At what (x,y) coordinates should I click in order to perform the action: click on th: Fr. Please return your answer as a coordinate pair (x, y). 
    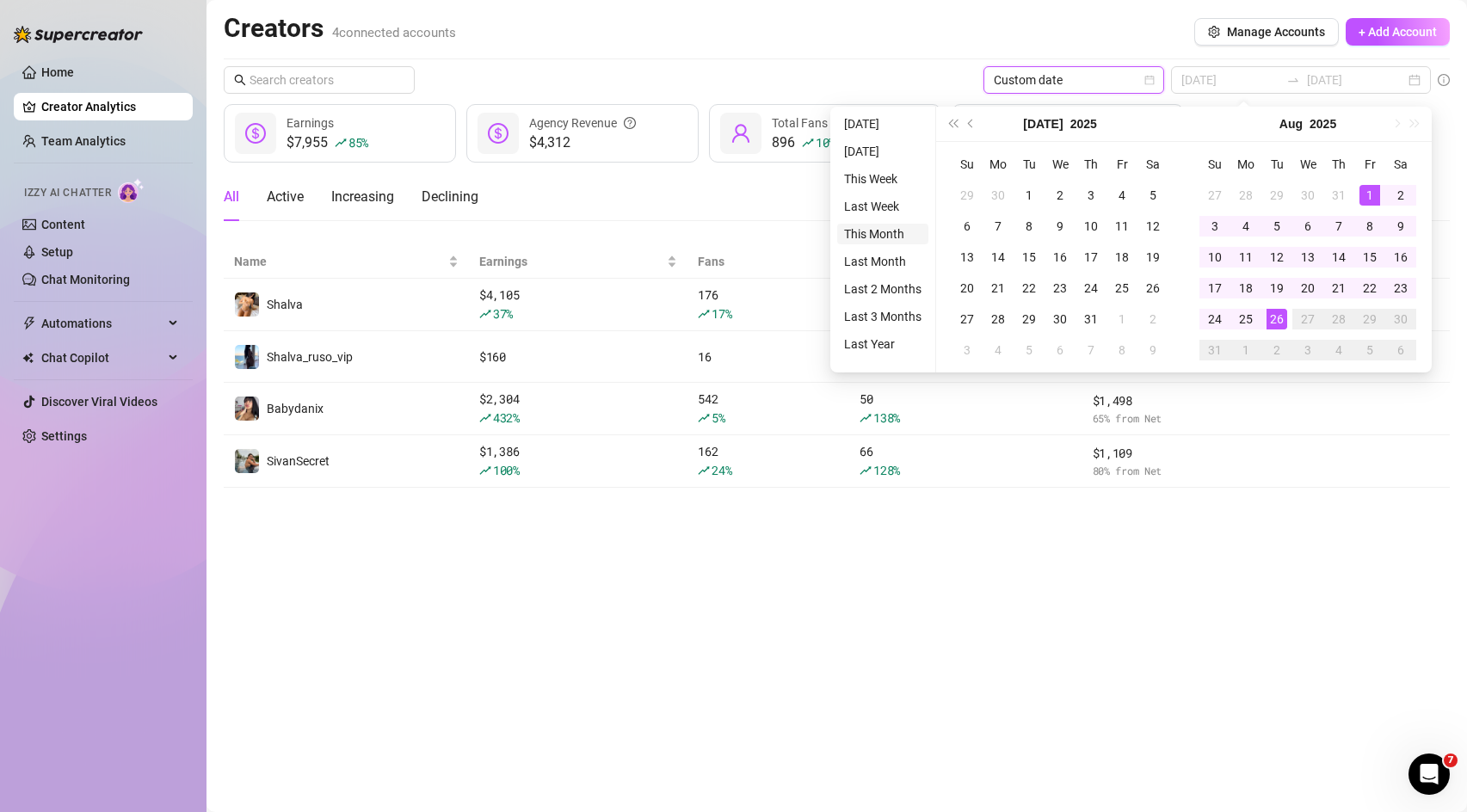
    Looking at the image, I should click on (1122, 165).